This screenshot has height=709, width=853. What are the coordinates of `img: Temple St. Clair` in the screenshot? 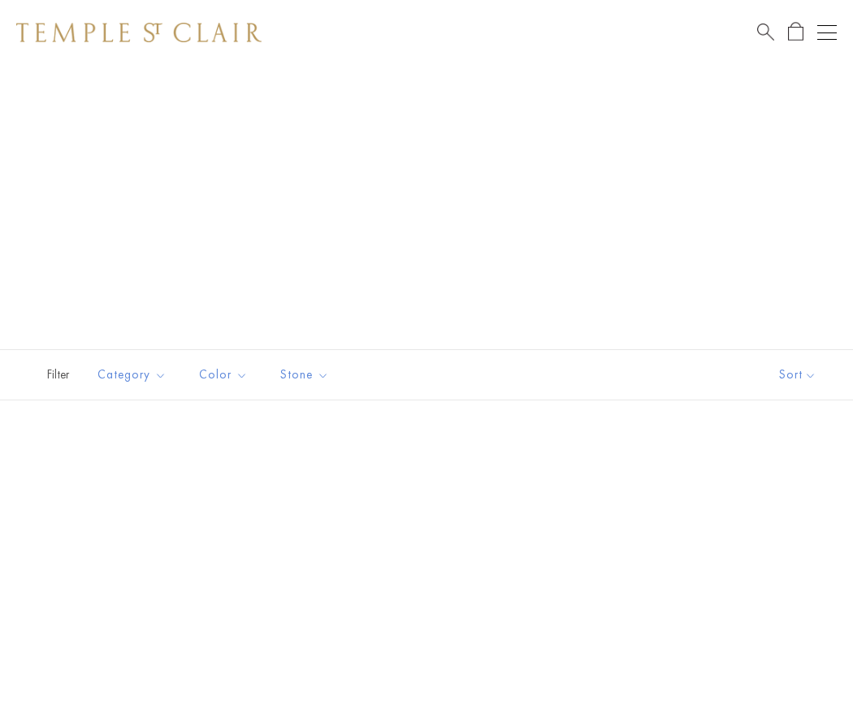 It's located at (139, 32).